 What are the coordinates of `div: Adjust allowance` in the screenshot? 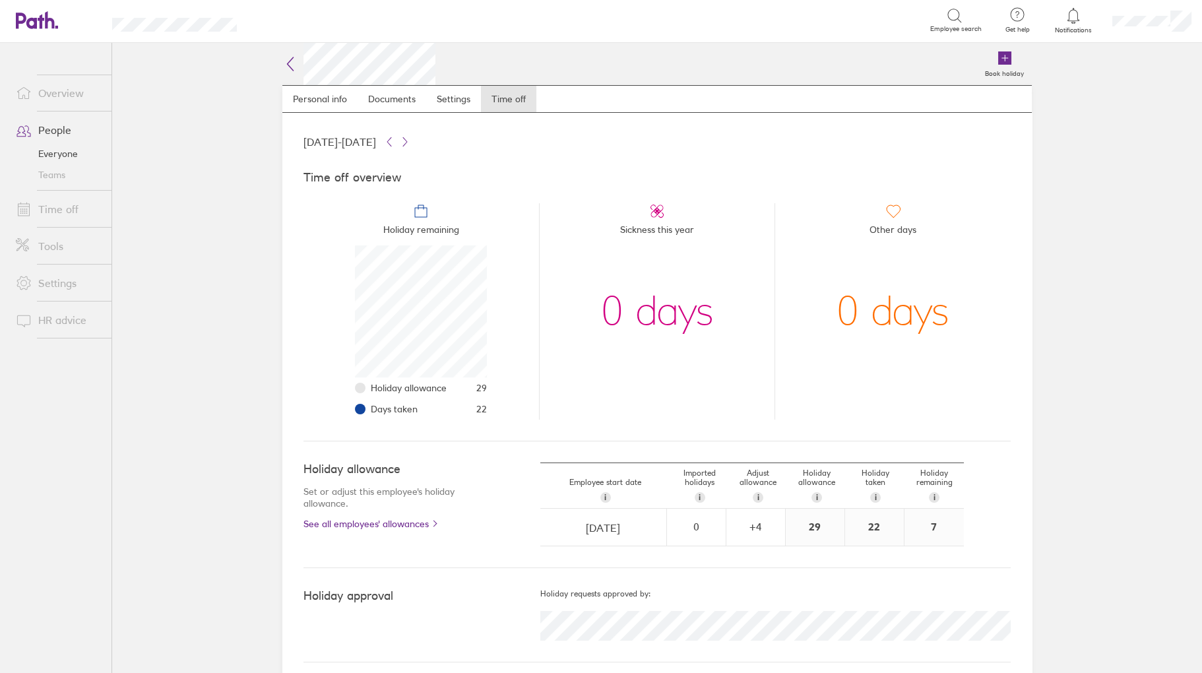 It's located at (758, 486).